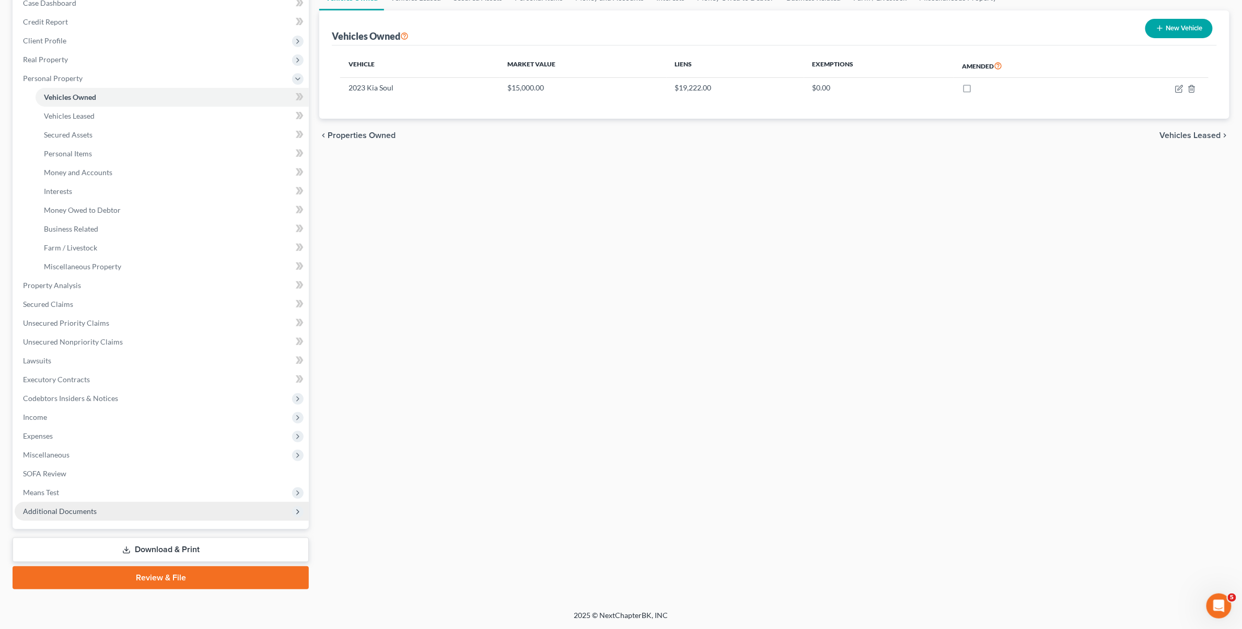 This screenshot has height=629, width=1242. I want to click on span: Miscellaneous, so click(46, 454).